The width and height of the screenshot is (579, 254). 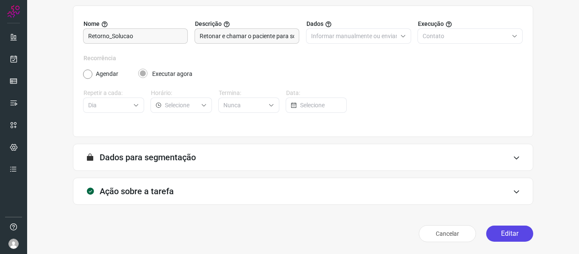 I want to click on label: Termina:, so click(x=249, y=93).